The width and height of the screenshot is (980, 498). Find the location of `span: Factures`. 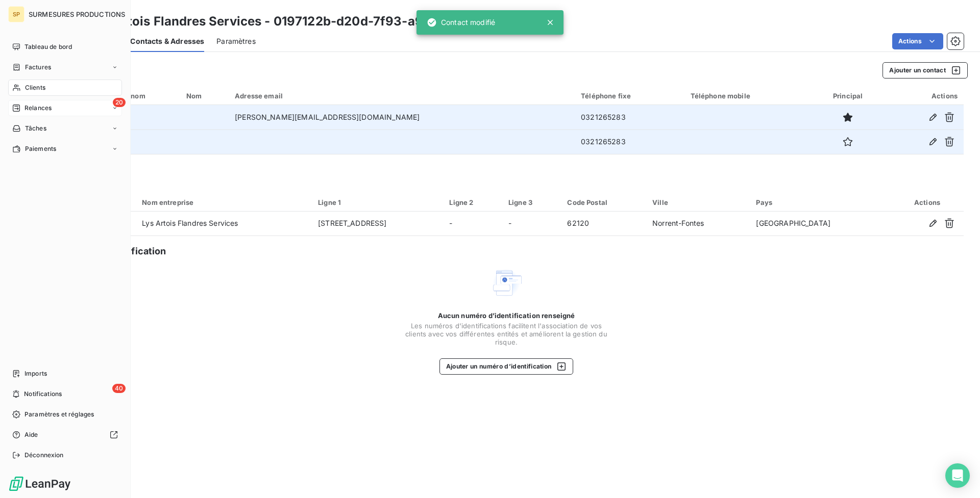

span: Factures is located at coordinates (38, 67).